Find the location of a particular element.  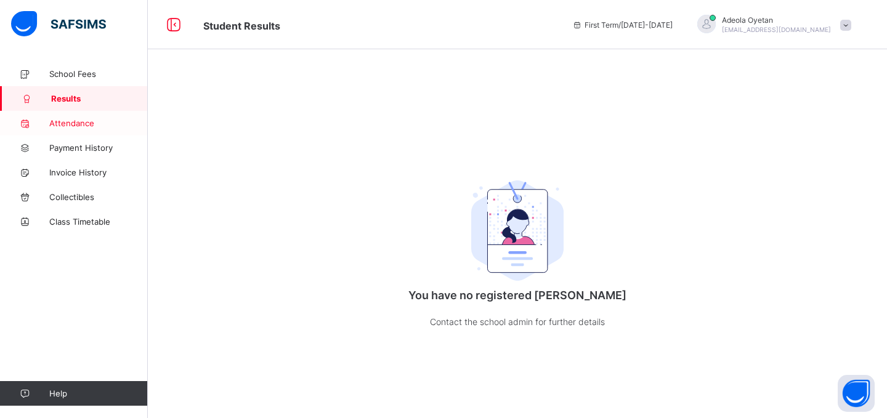

span: School Fees is located at coordinates (99, 74).